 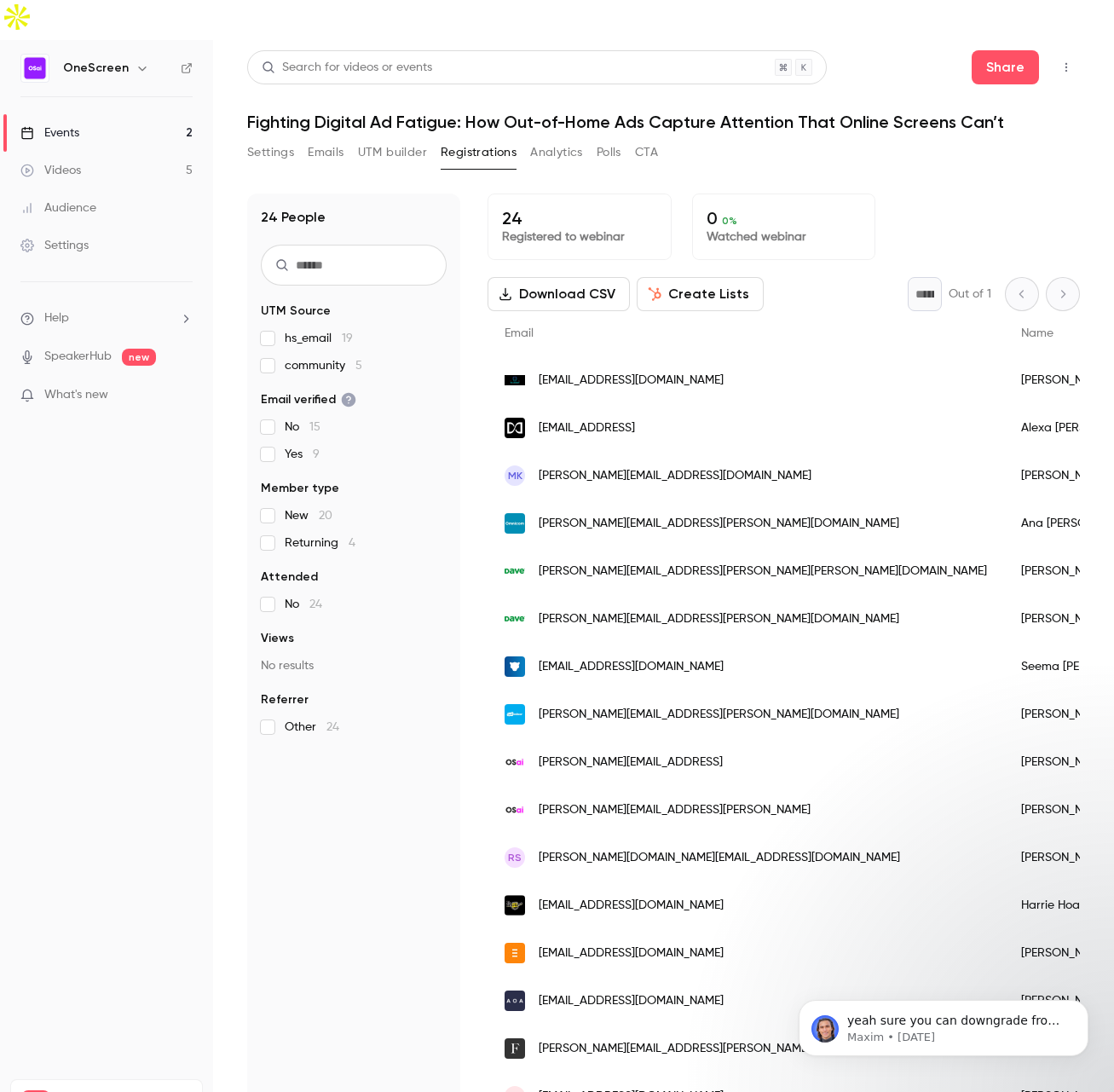 What do you see at coordinates (608, 153) in the screenshot?
I see `button: Polls` at bounding box center [608, 153].